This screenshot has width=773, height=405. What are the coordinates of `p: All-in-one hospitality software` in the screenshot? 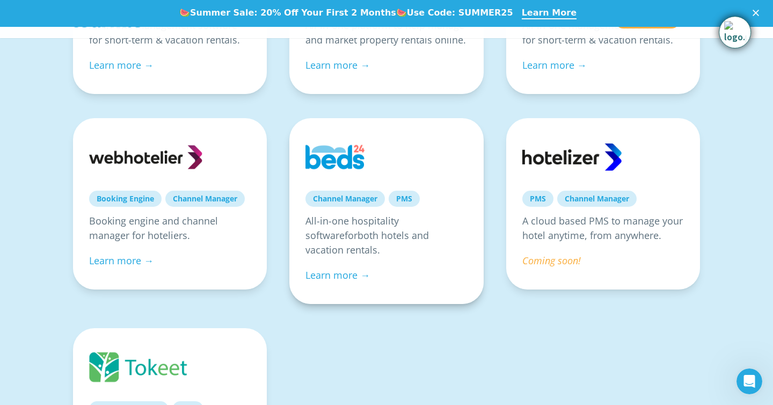 It's located at (386, 235).